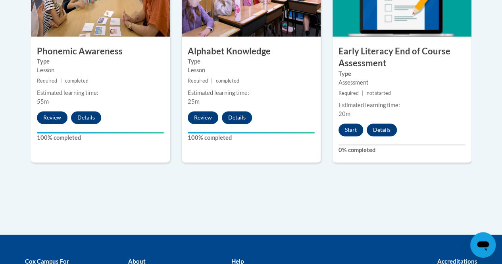 The height and width of the screenshot is (264, 502). Describe the element at coordinates (194, 101) in the screenshot. I see `span: 25m` at that location.